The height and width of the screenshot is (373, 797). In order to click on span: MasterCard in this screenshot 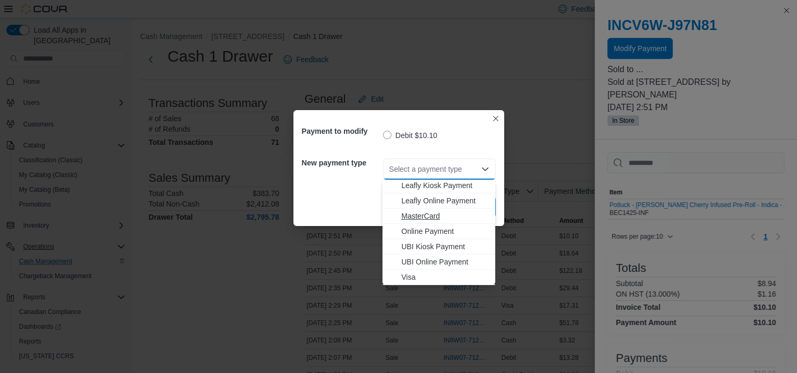, I will do `click(445, 216)`.